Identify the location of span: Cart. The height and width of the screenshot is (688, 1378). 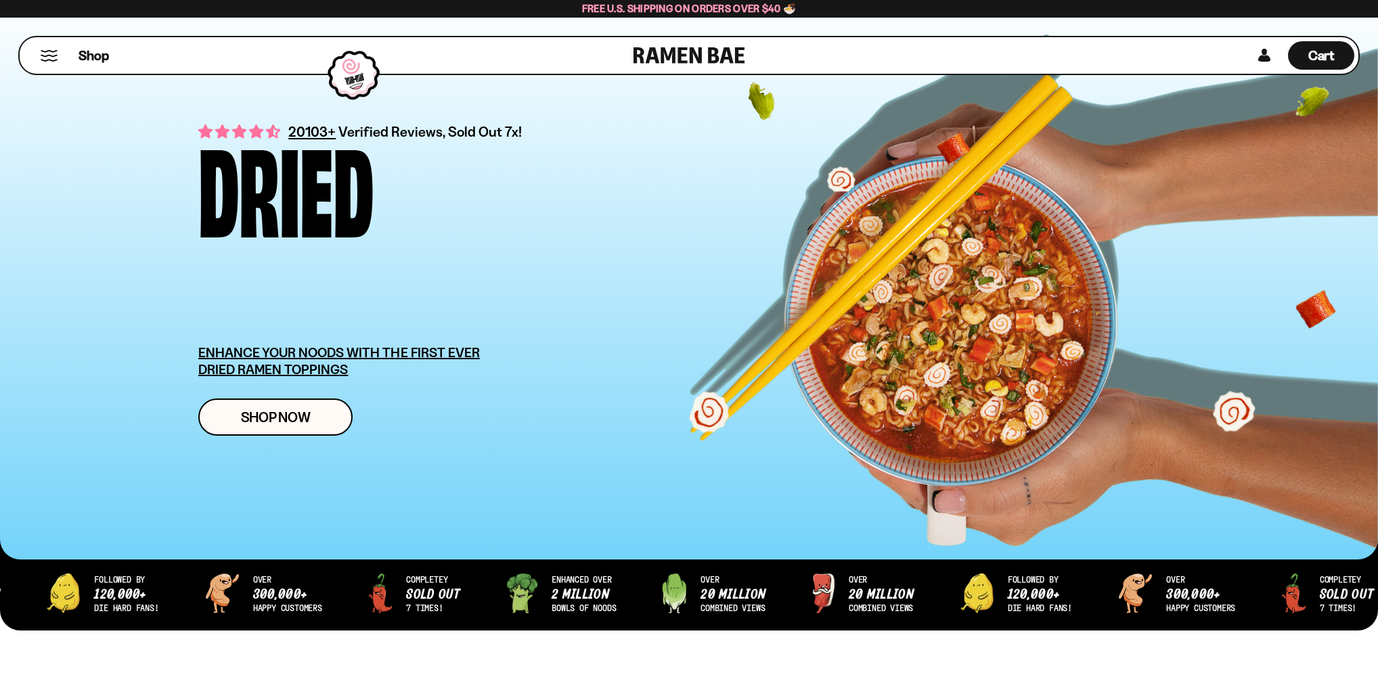
(1321, 55).